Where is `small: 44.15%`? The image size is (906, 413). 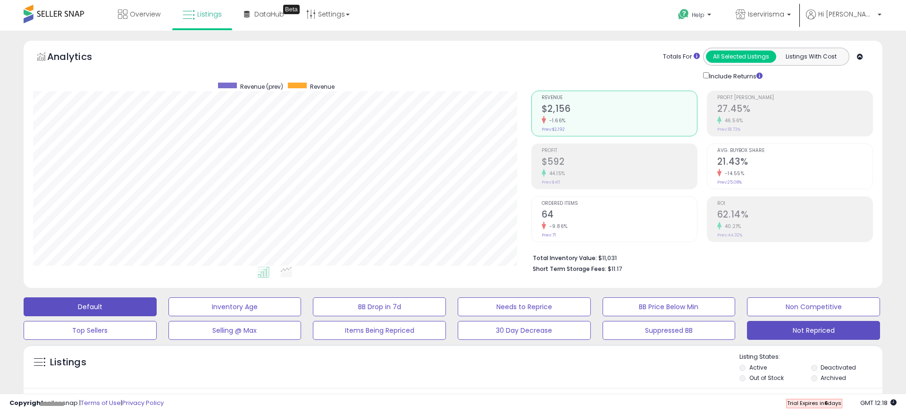
small: 44.15% is located at coordinates (555, 173).